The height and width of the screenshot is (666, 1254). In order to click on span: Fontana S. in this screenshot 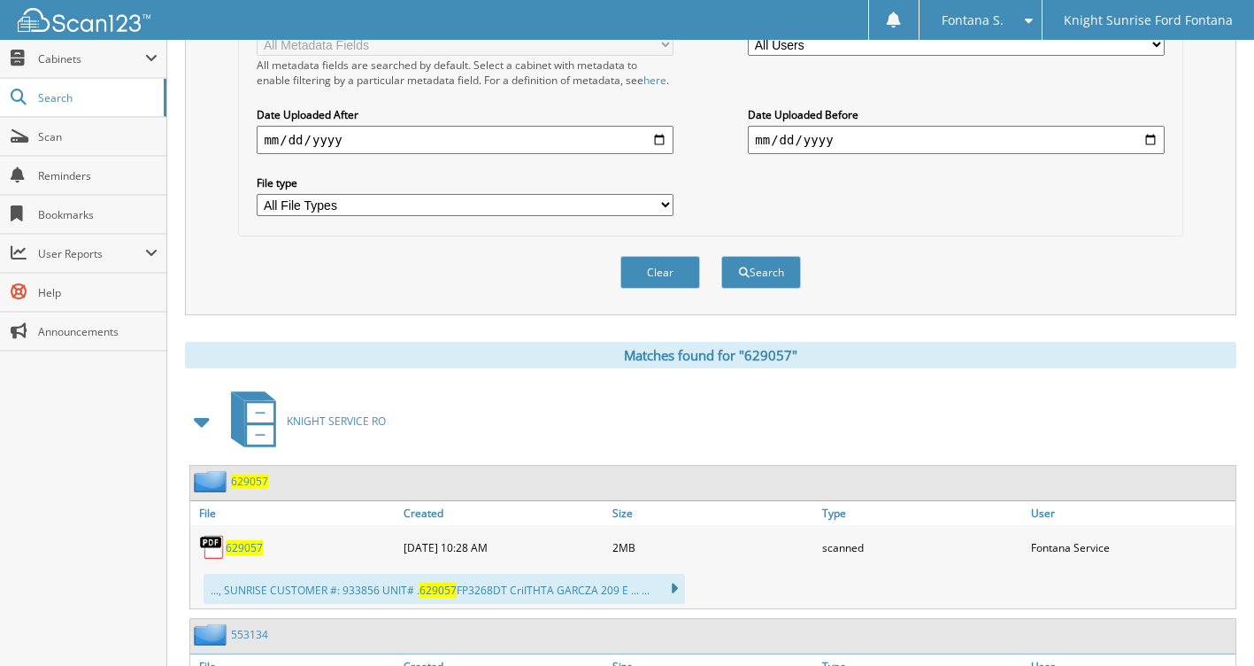, I will do `click(973, 20)`.